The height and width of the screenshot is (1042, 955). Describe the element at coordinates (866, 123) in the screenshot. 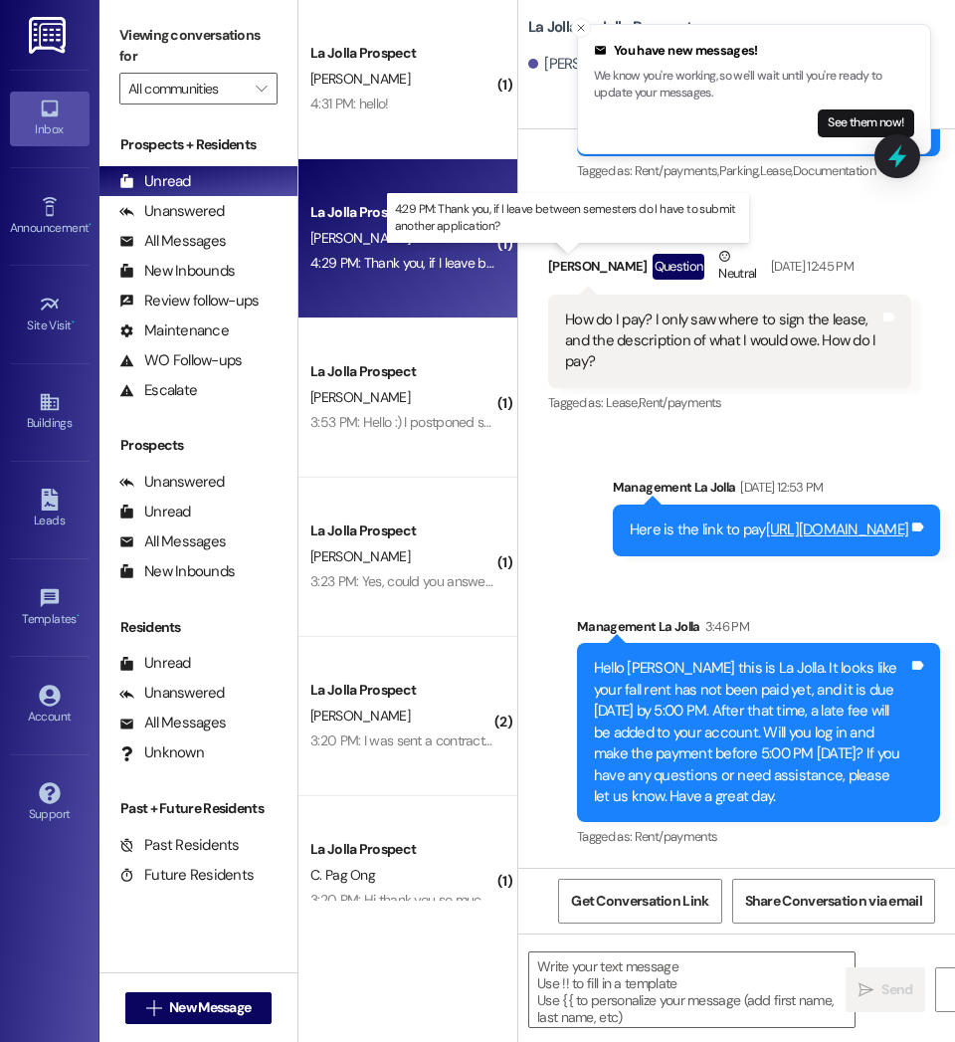

I see `button: See them now!` at that location.